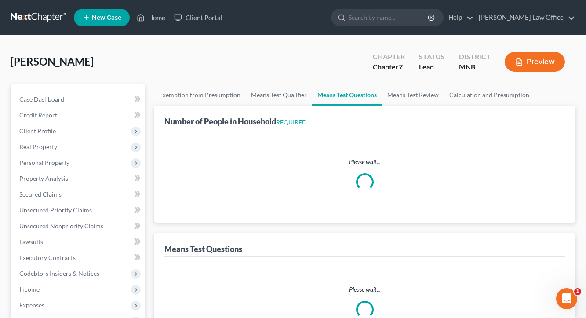 The image size is (586, 318). I want to click on a: Client Portal, so click(198, 18).